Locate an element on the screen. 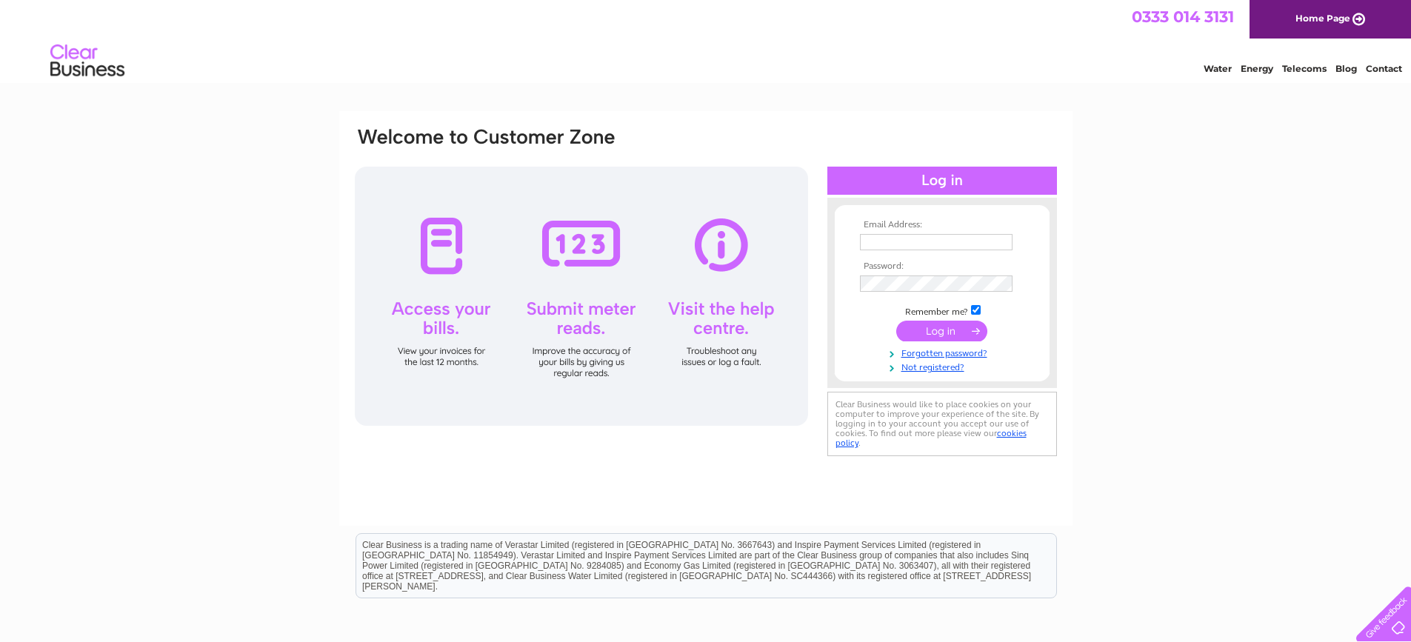  img: logo.png is located at coordinates (87, 61).